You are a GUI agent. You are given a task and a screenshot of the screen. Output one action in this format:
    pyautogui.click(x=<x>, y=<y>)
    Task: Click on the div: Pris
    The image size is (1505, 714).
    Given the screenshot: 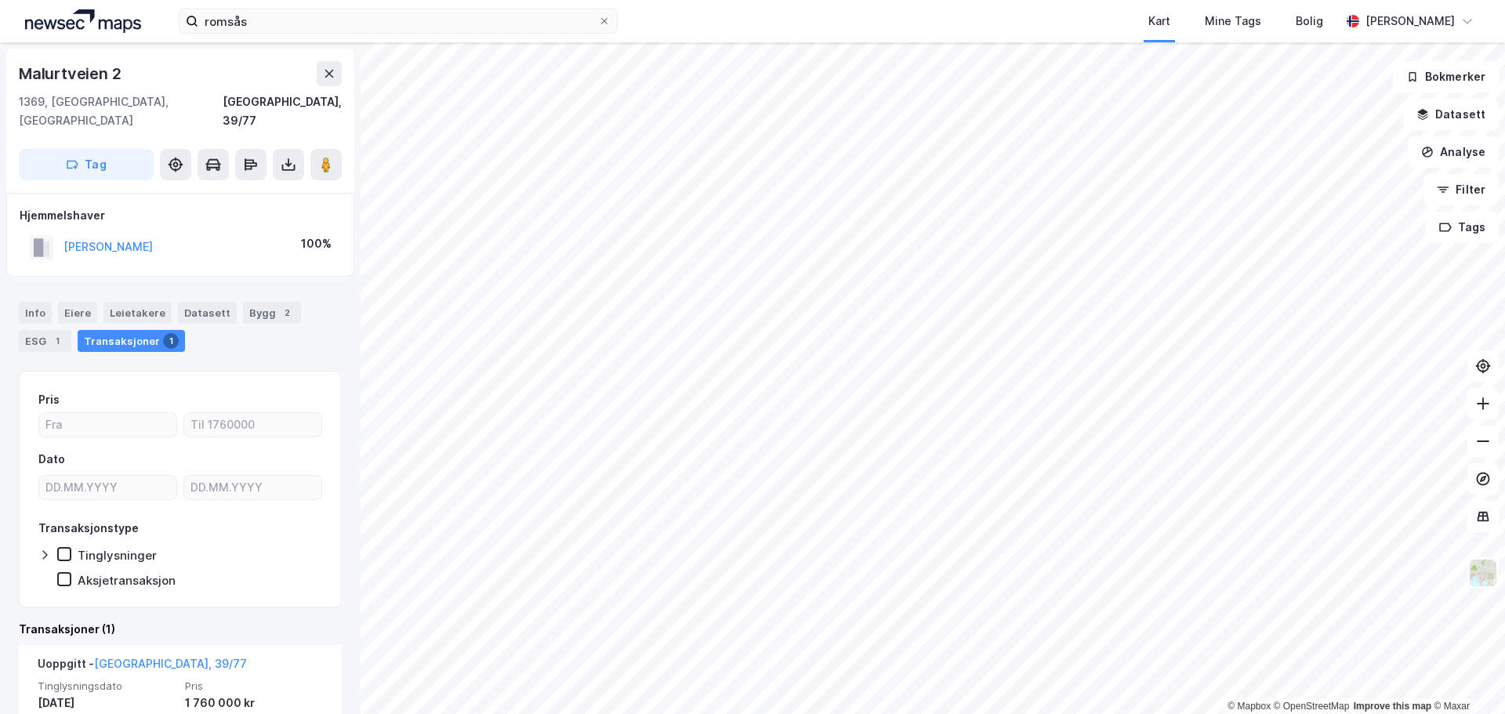 What is the action you would take?
    pyautogui.click(x=49, y=400)
    